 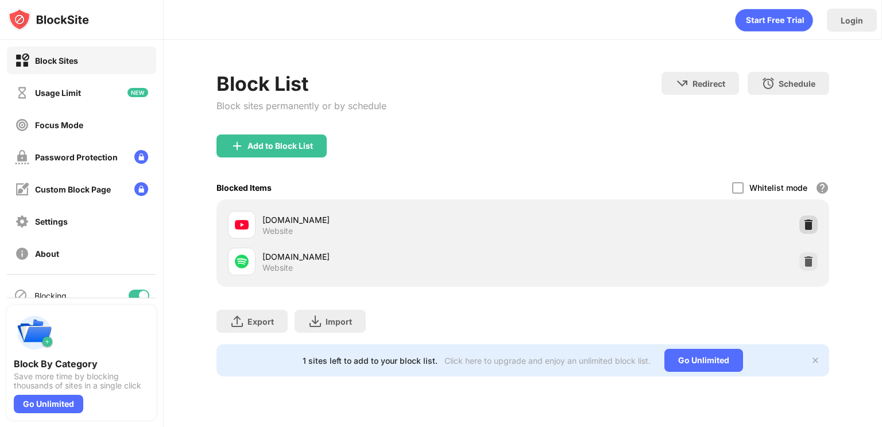 I want to click on div: About, so click(x=47, y=253).